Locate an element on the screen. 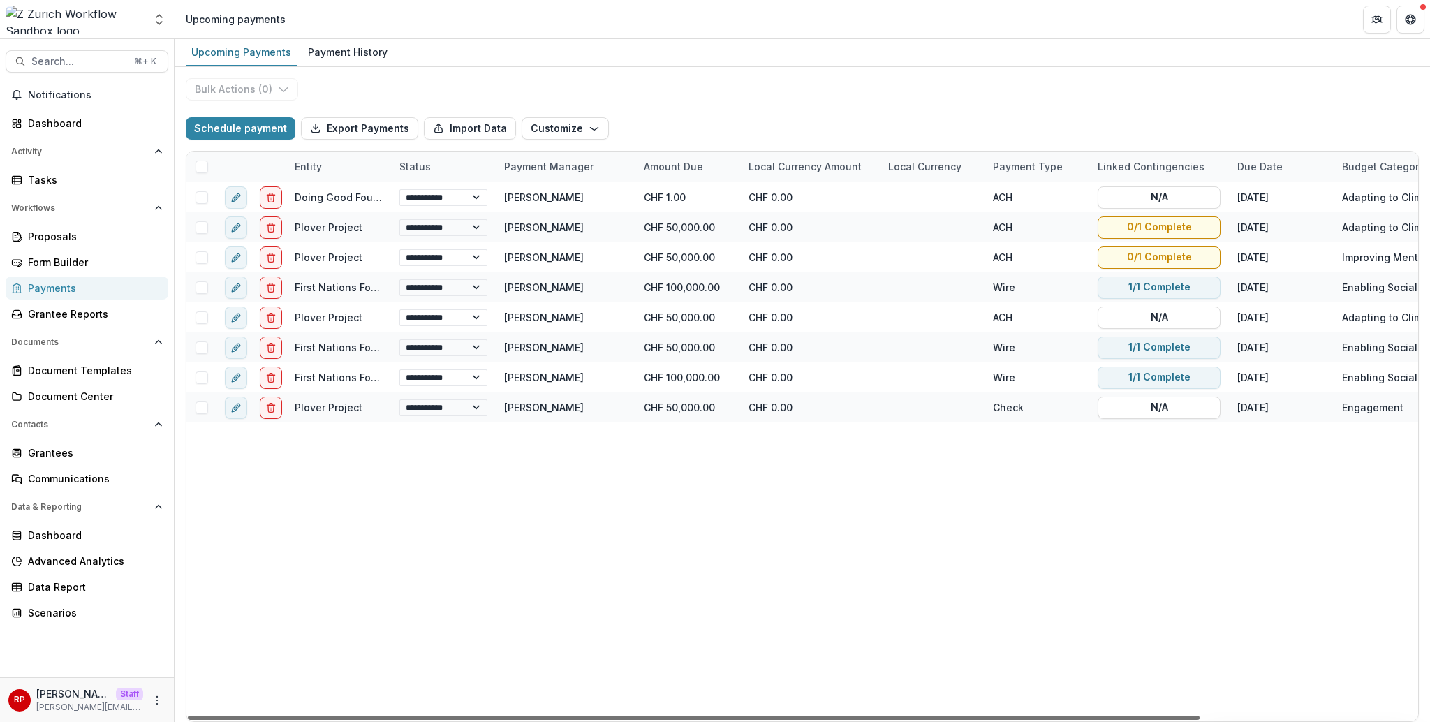  div: Payment Manager is located at coordinates (565, 166).